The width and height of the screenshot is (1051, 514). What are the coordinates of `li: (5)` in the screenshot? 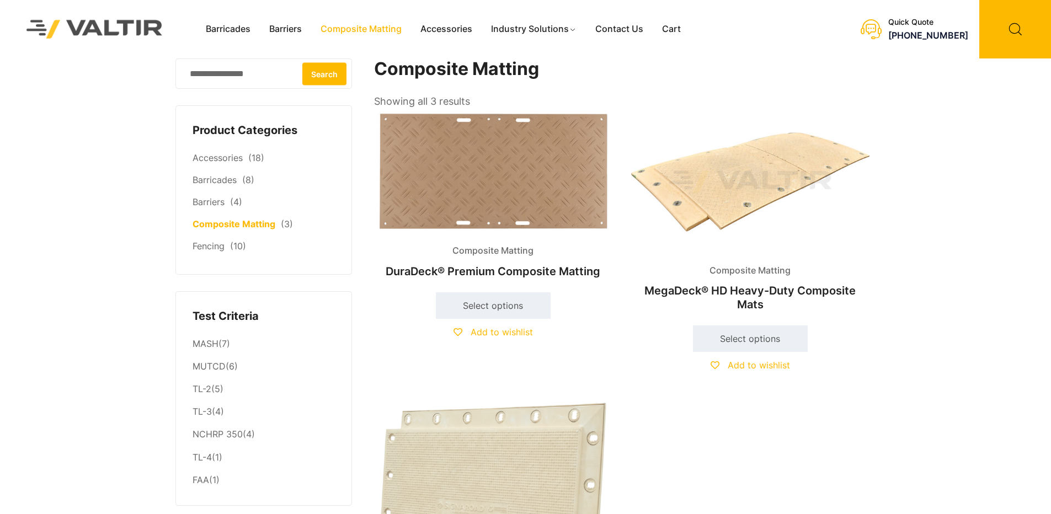 It's located at (264, 389).